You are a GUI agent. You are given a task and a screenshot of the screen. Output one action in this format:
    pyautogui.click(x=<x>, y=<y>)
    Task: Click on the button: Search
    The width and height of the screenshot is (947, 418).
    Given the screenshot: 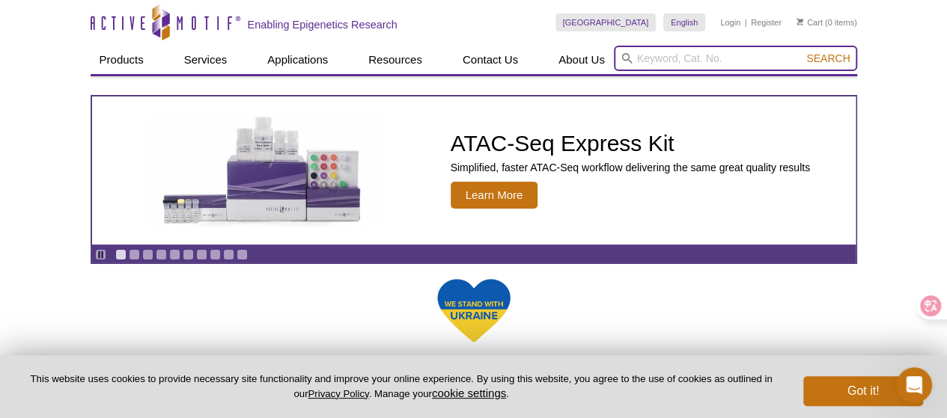 What is the action you would take?
    pyautogui.click(x=828, y=58)
    